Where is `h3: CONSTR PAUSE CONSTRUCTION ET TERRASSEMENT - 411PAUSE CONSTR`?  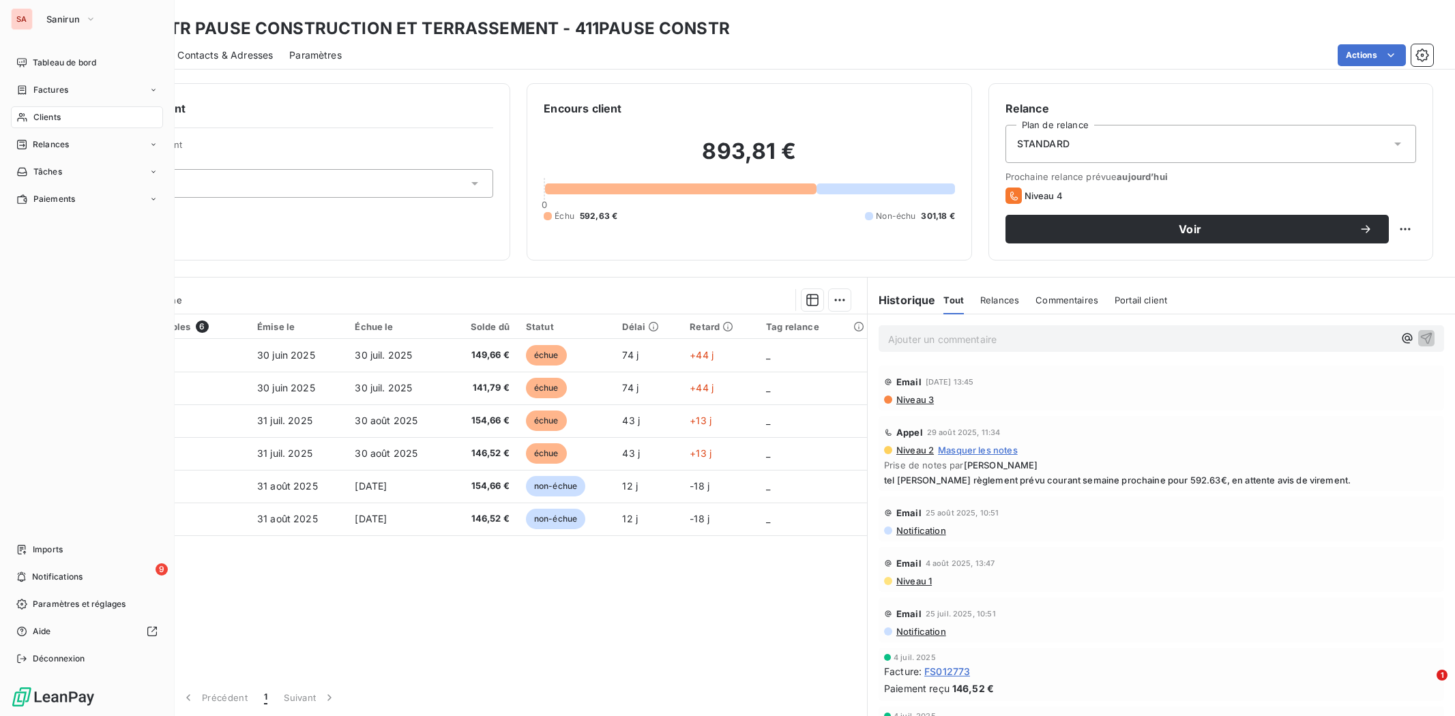
h3: CONSTR PAUSE CONSTRUCTION ET TERRASSEMENT - 411PAUSE CONSTR is located at coordinates (425, 29).